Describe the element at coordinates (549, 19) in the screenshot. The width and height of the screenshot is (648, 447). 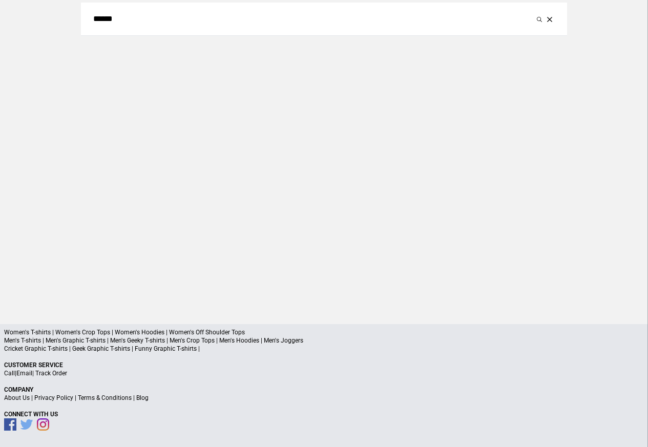
I see `button: Clear the search query.` at that location.